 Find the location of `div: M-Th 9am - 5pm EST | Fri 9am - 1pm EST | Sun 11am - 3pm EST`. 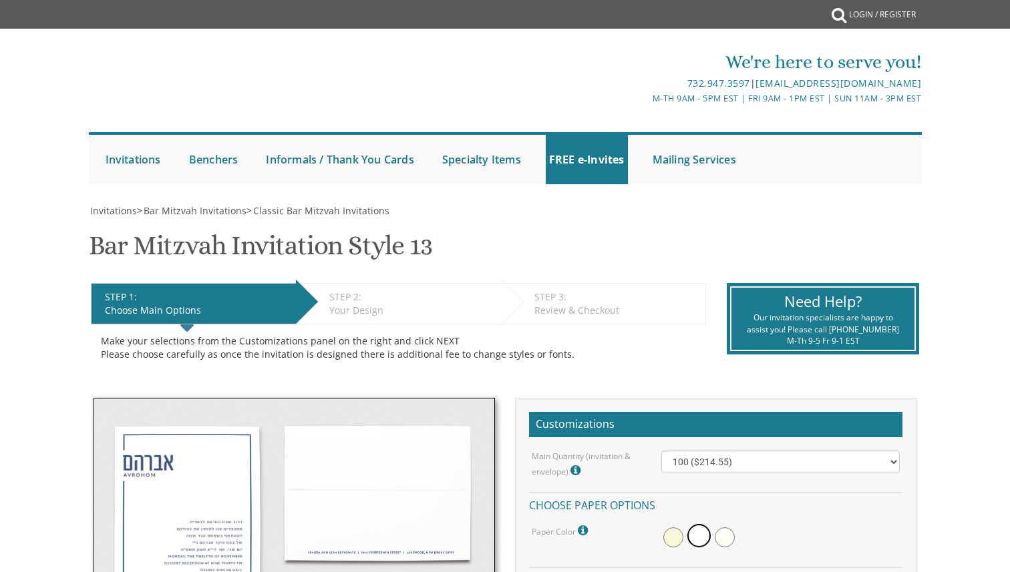

div: M-Th 9am - 5pm EST | Fri 9am - 1pm EST | Sun 11am - 3pm EST is located at coordinates (644, 98).